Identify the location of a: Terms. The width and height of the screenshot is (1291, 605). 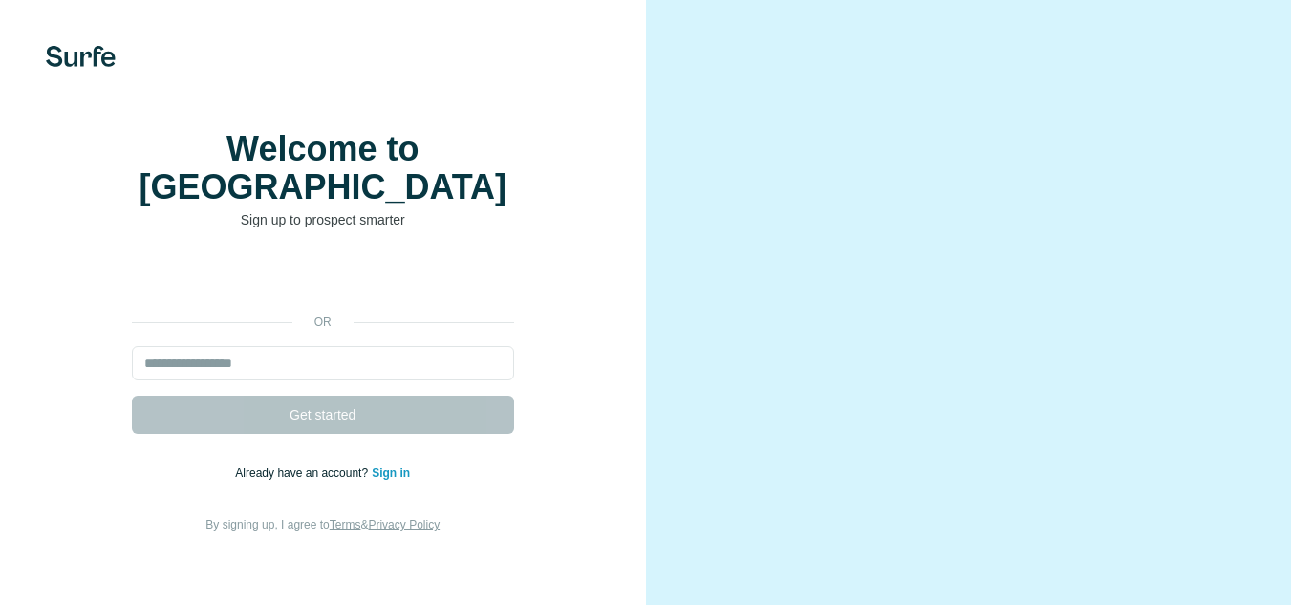
(345, 525).